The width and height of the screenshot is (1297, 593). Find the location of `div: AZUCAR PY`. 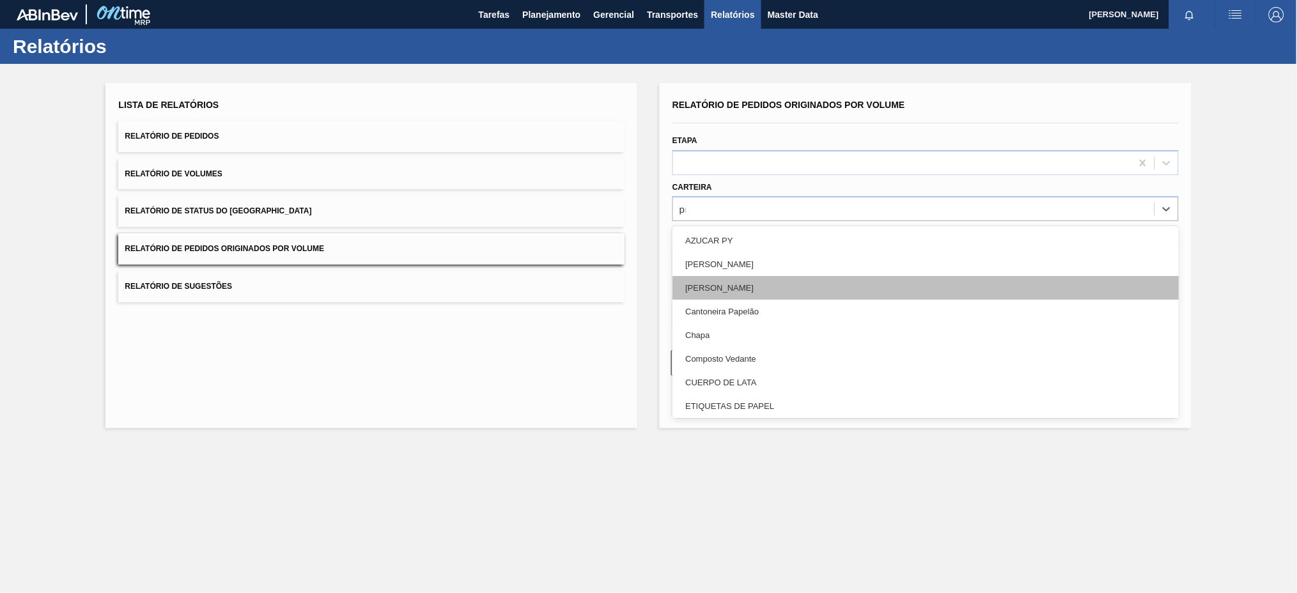

div: AZUCAR PY is located at coordinates (925, 240).